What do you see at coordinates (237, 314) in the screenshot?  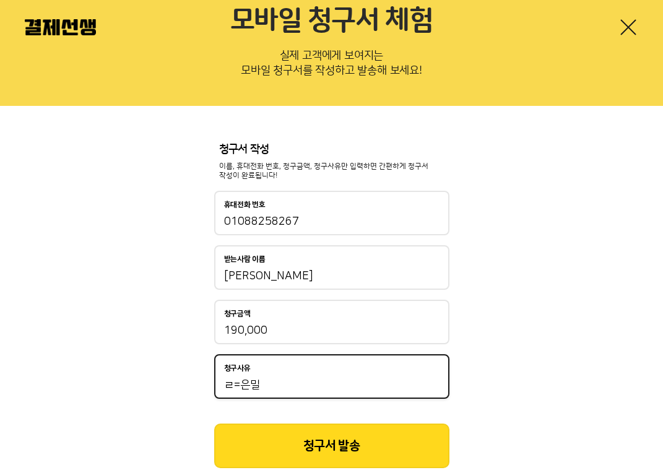 I see `p: 청구금액` at bounding box center [237, 314].